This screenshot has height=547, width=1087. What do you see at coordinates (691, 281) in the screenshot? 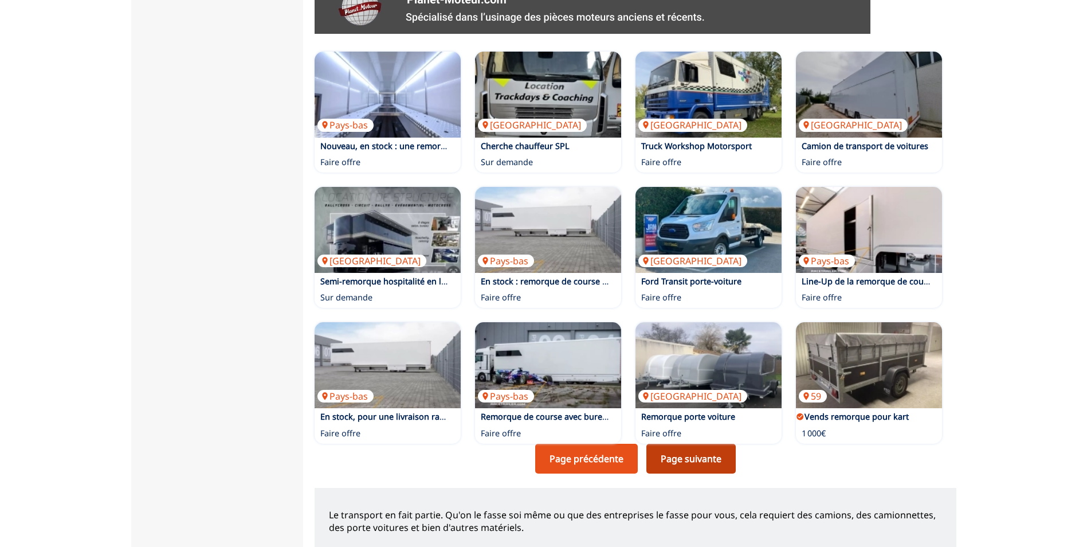
I see `a: Ford Transit porte-voiture` at bounding box center [691, 281].